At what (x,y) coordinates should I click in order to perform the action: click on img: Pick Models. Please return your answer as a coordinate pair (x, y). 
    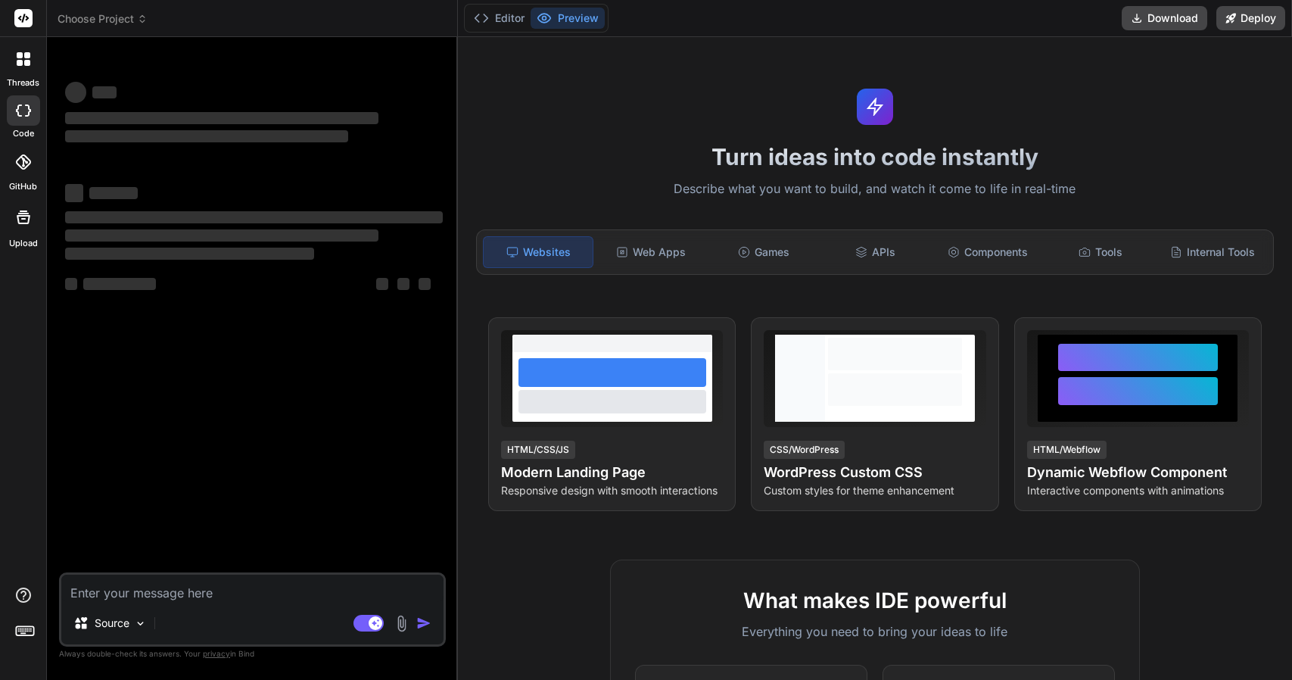
    Looking at the image, I should click on (140, 623).